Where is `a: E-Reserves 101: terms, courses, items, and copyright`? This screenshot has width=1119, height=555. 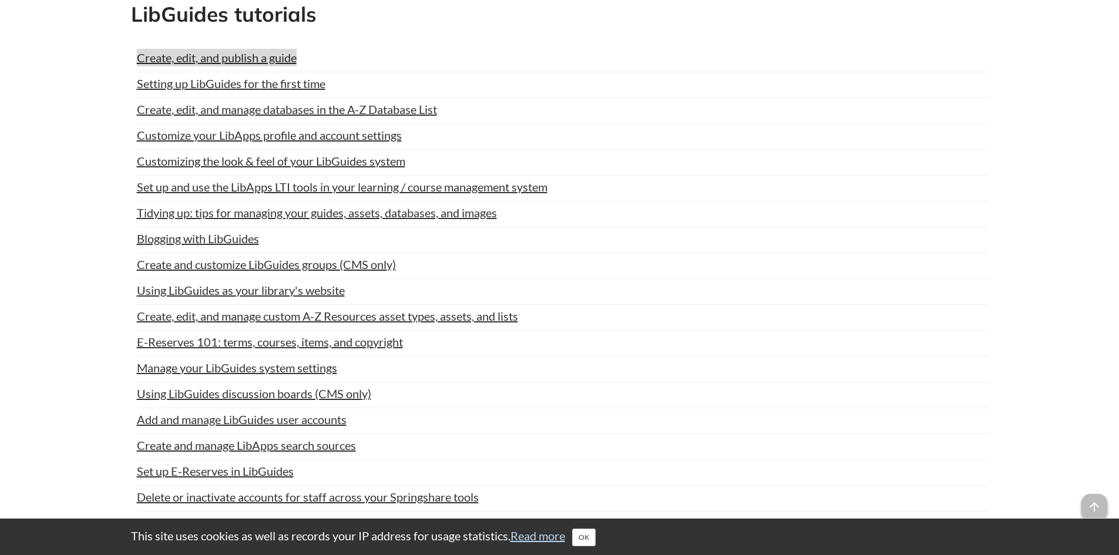
a: E-Reserves 101: terms, courses, items, and copyright is located at coordinates (270, 342).